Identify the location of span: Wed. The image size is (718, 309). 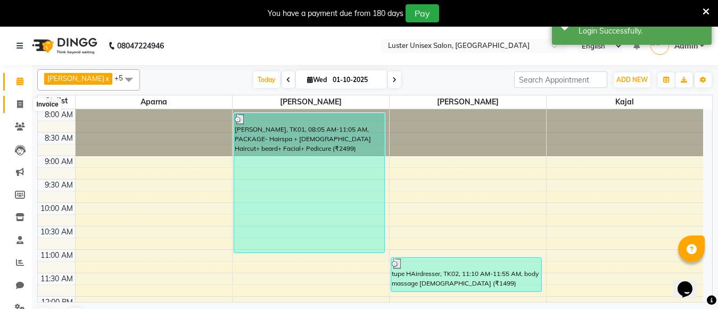
(317, 79).